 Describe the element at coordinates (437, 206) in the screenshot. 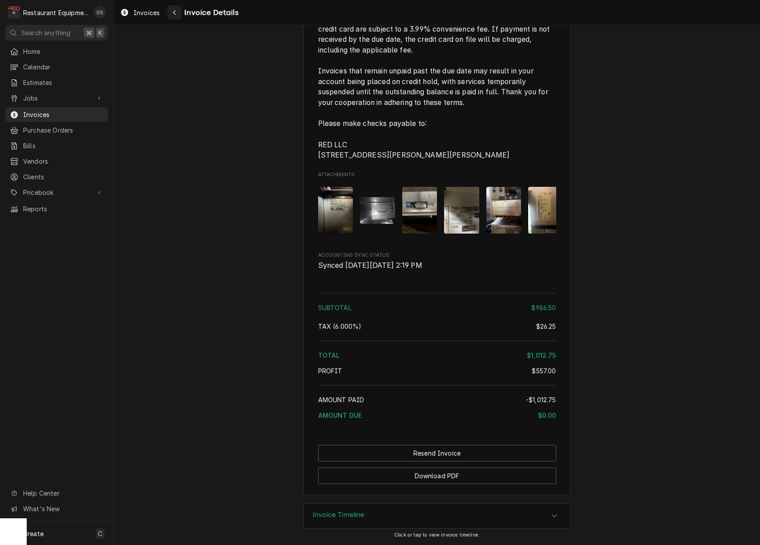

I see `div: Attachments` at that location.